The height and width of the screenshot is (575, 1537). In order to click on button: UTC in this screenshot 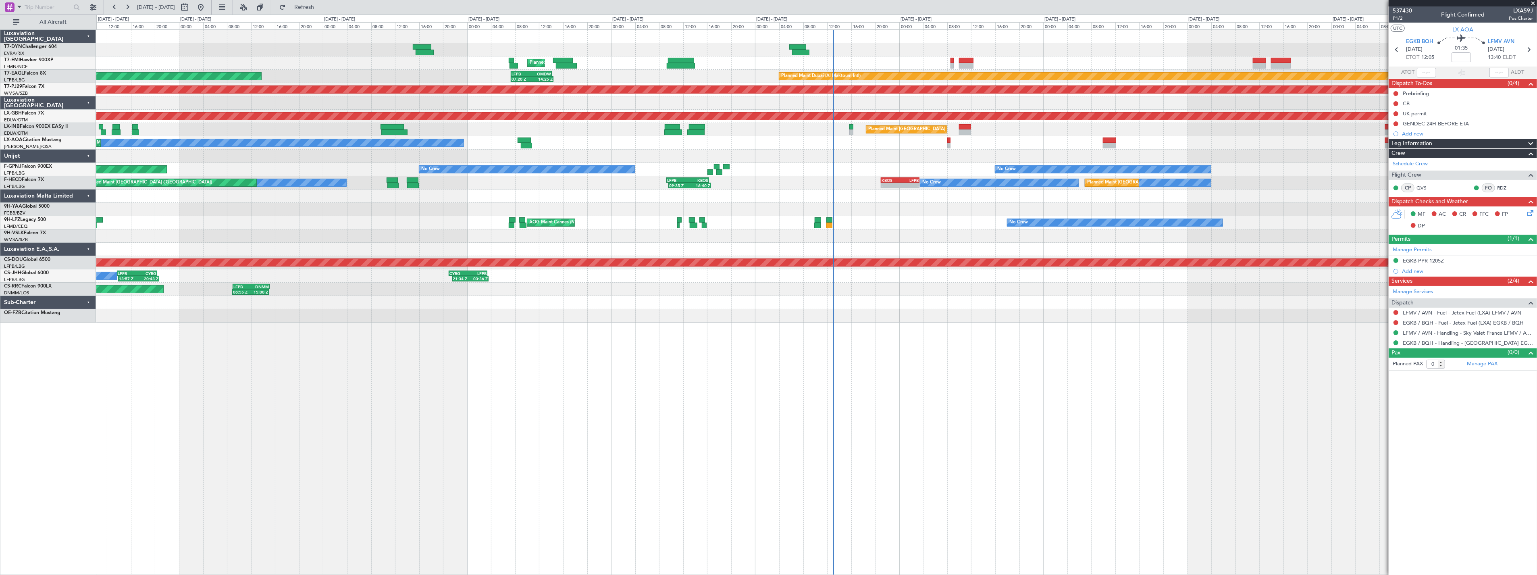, I will do `click(1398, 28)`.